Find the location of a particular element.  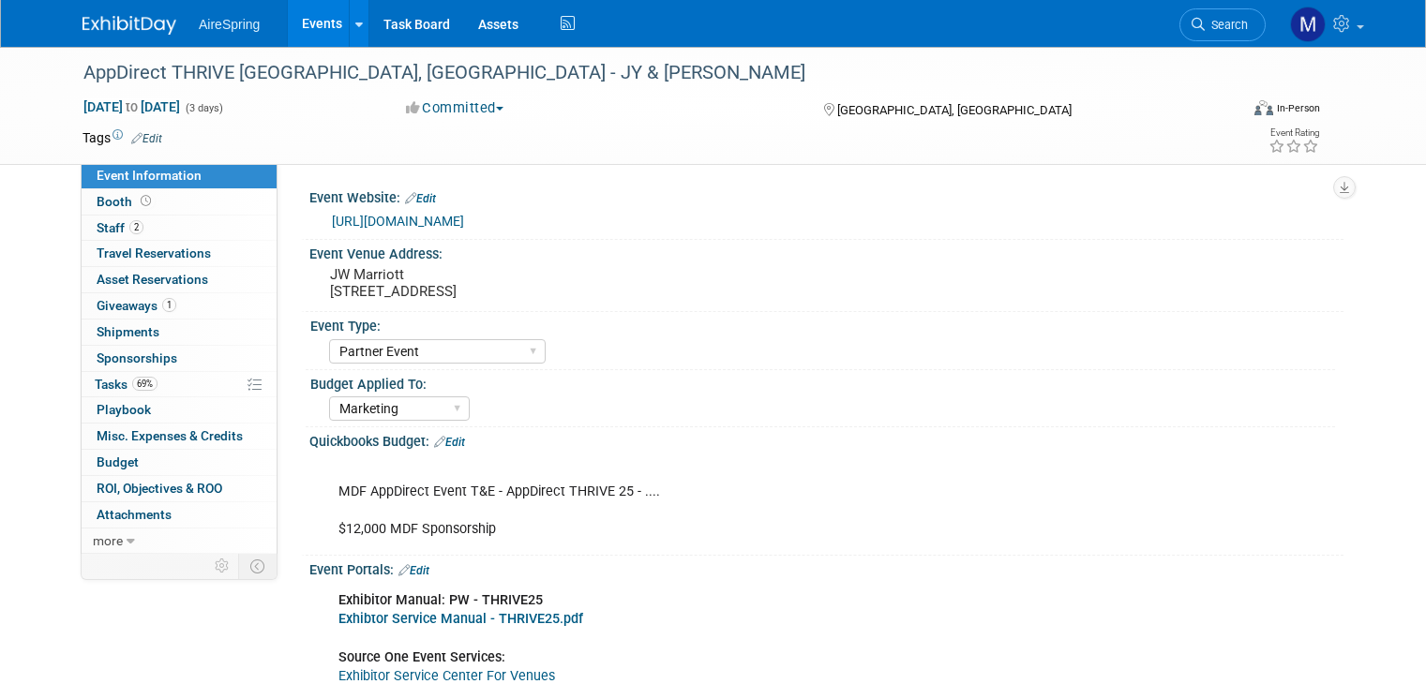

span: AireSpring is located at coordinates (229, 24).